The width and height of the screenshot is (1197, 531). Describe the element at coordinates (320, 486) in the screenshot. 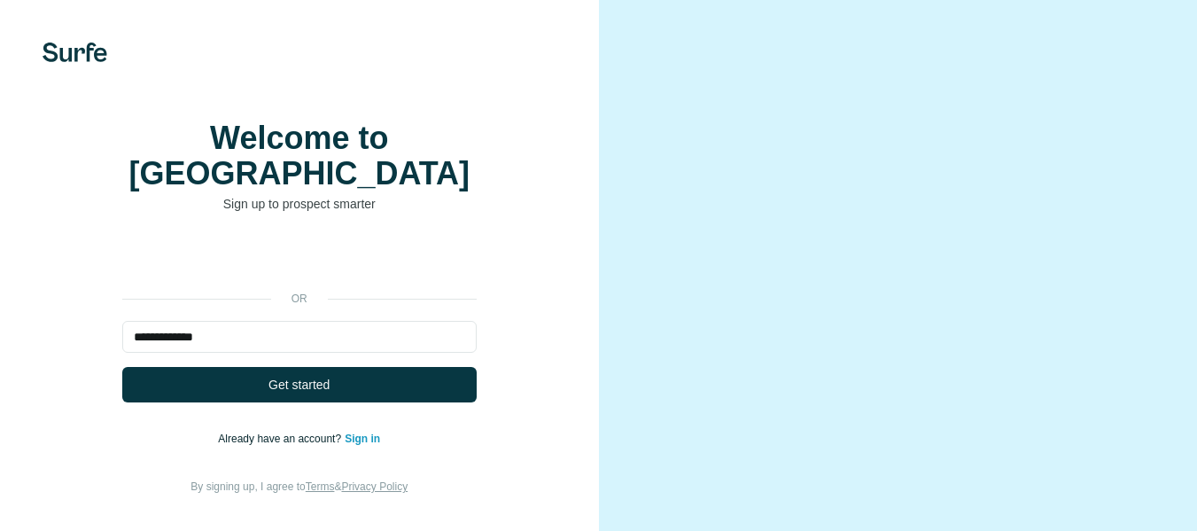

I see `a: Terms` at that location.